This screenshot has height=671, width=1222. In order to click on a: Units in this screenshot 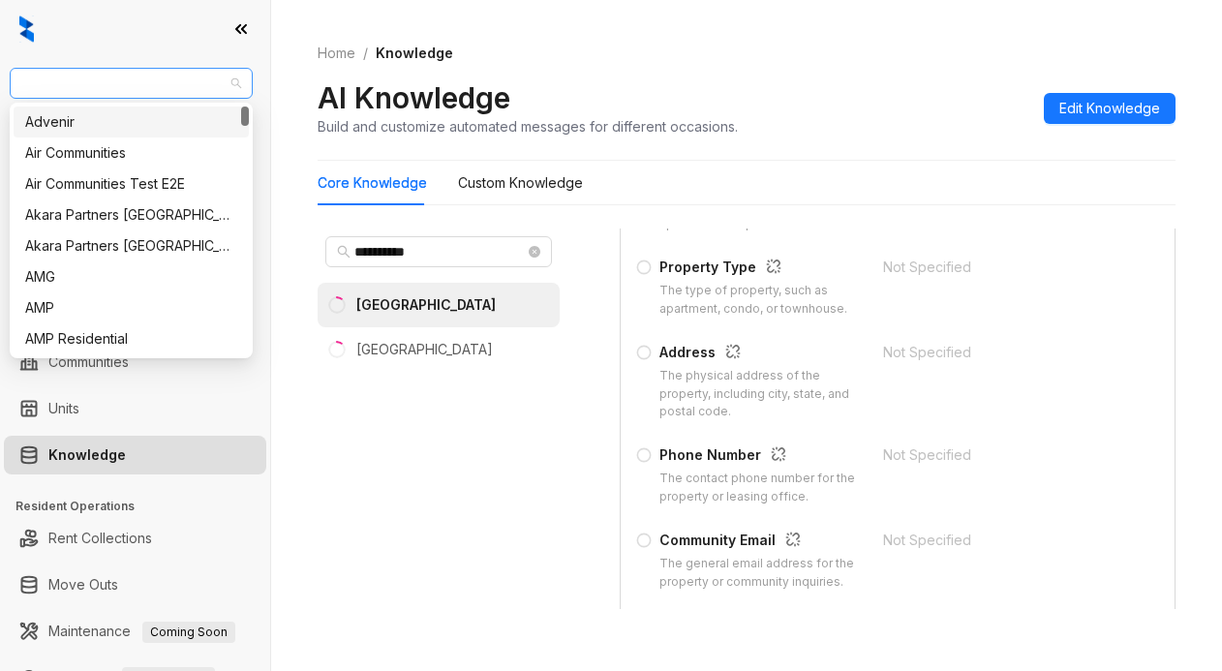, I will do `click(64, 408)`.